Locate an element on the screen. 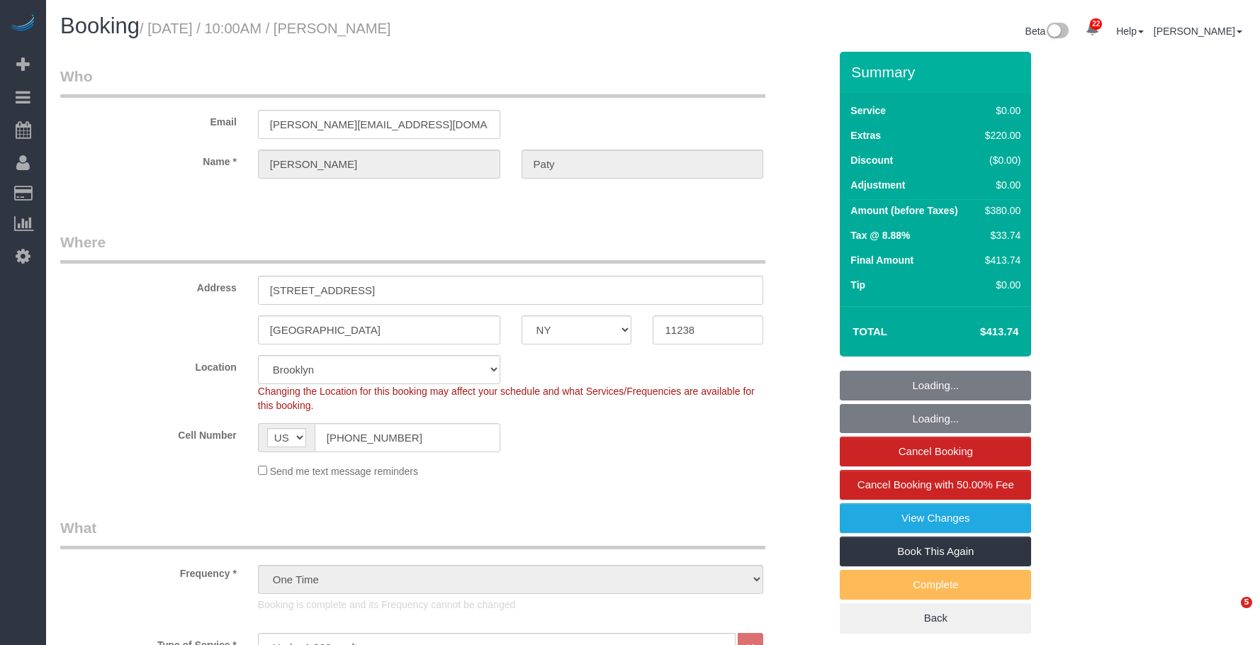 Image resolution: width=1260 pixels, height=645 pixels. legend: Who is located at coordinates (412, 81).